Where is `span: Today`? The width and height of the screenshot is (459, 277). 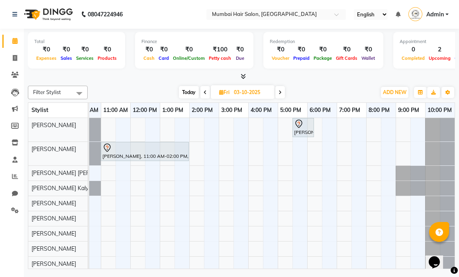
span: Today is located at coordinates (189, 92).